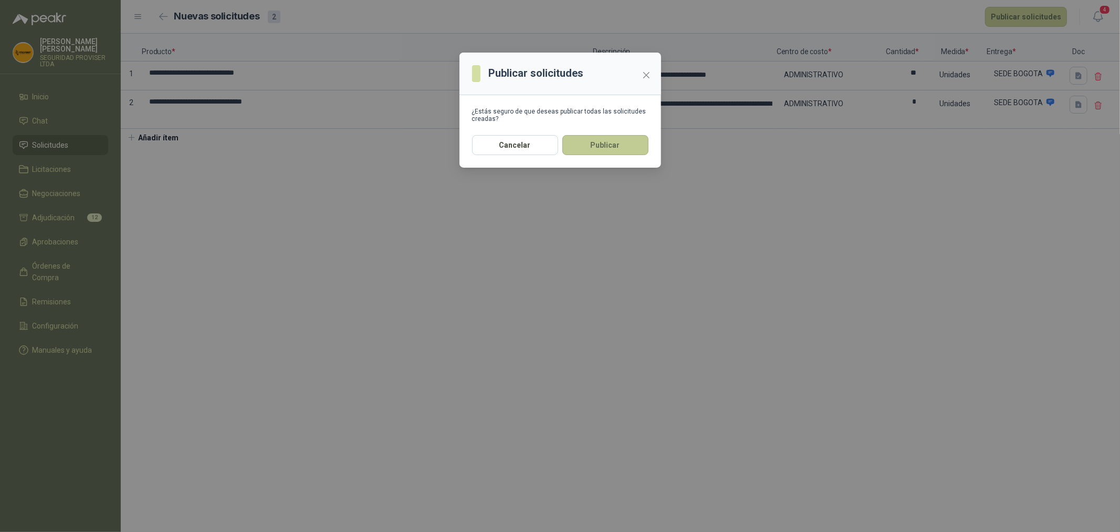 The image size is (1120, 532). Describe the element at coordinates (536, 73) in the screenshot. I see `h3: Publicar solicitudes` at that location.